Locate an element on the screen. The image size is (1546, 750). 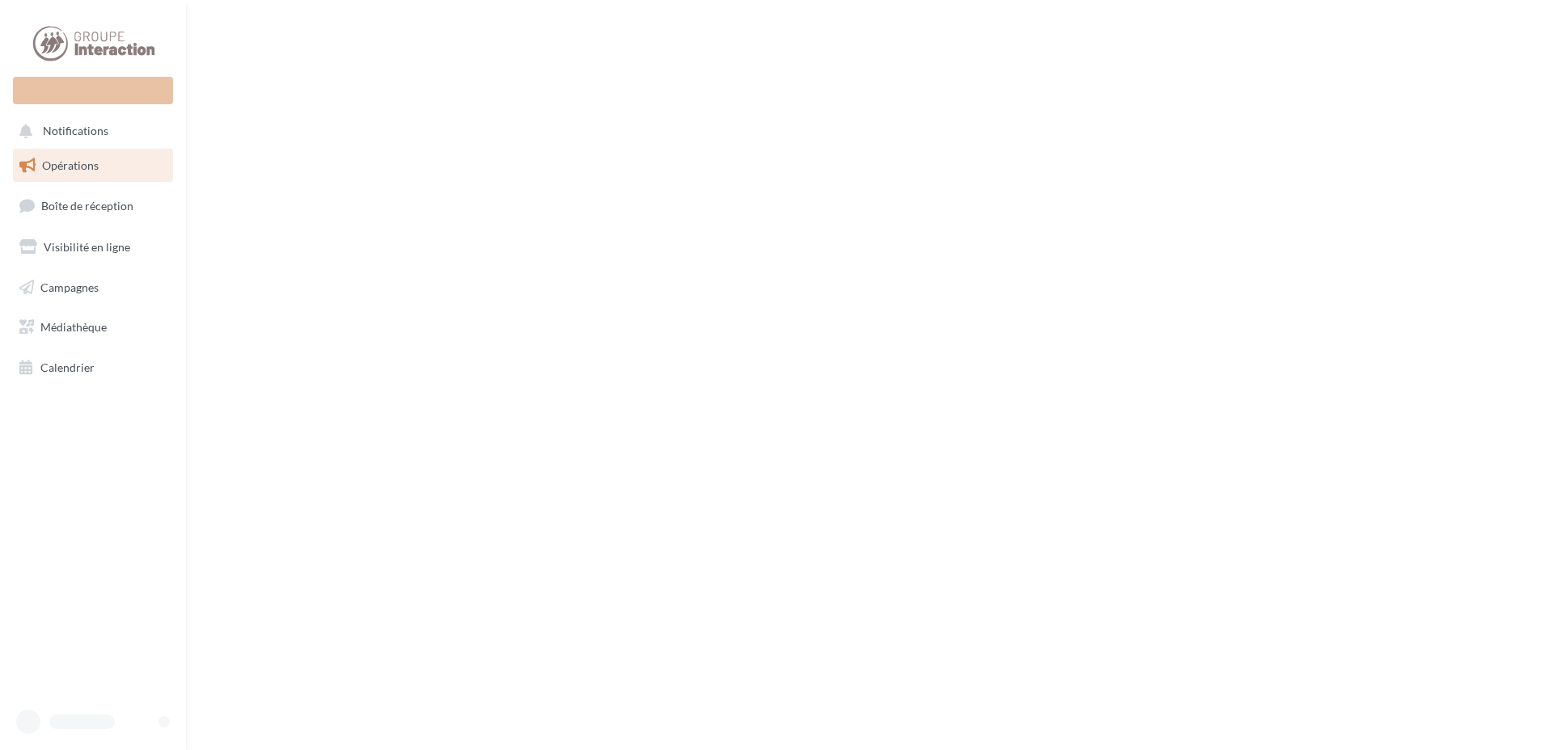
span: Campagnes is located at coordinates (70, 286).